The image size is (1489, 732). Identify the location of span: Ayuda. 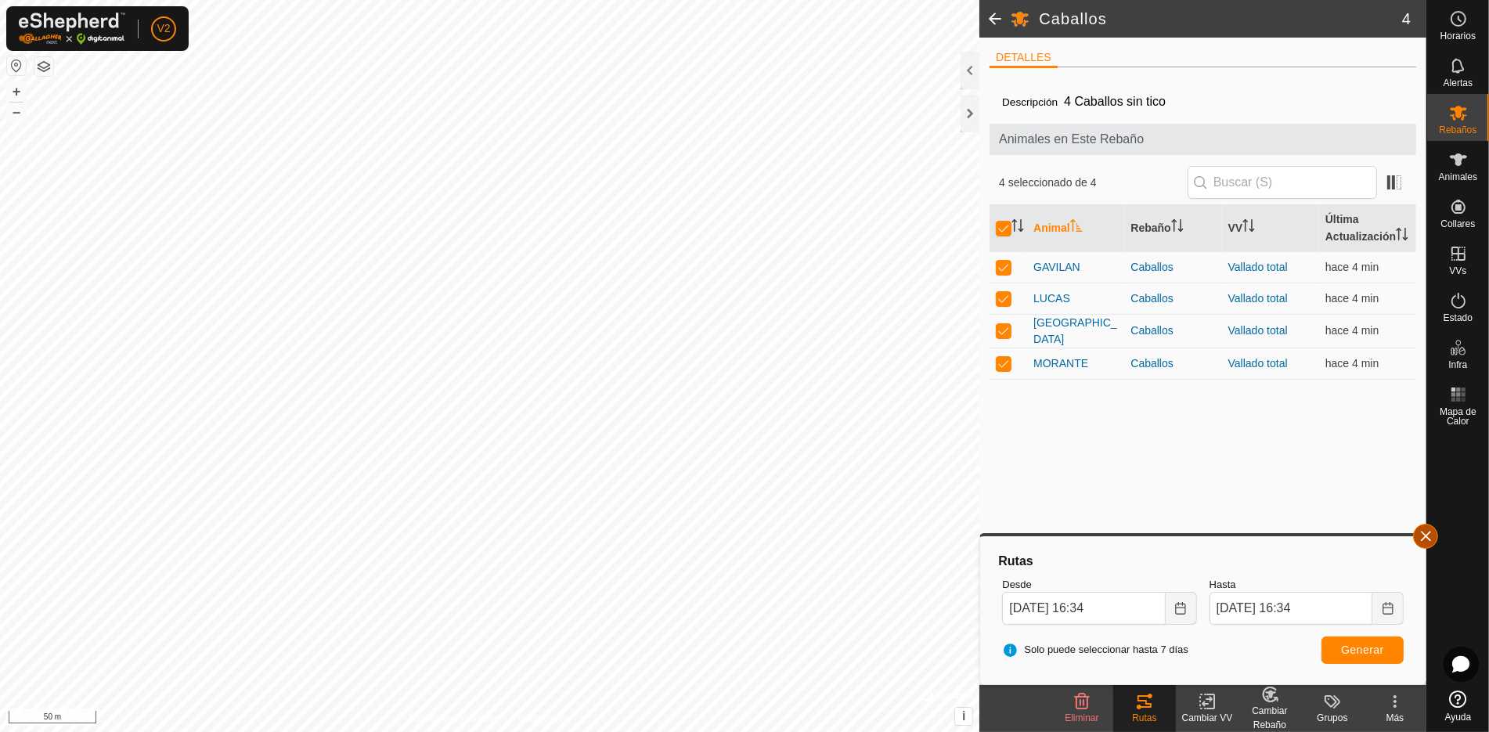
(1459, 717).